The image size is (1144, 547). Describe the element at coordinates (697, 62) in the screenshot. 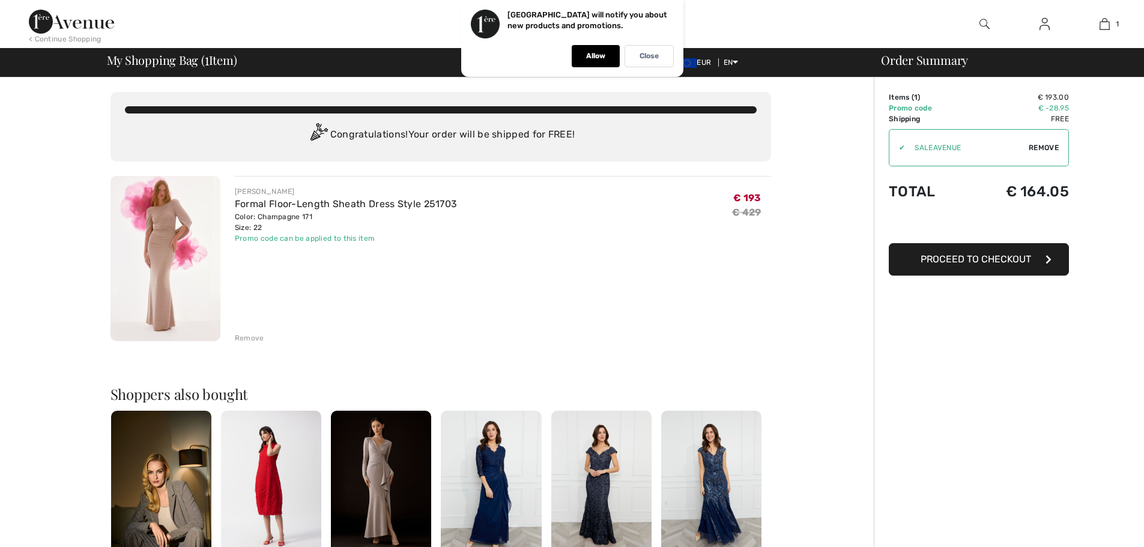

I see `span: EUR` at that location.